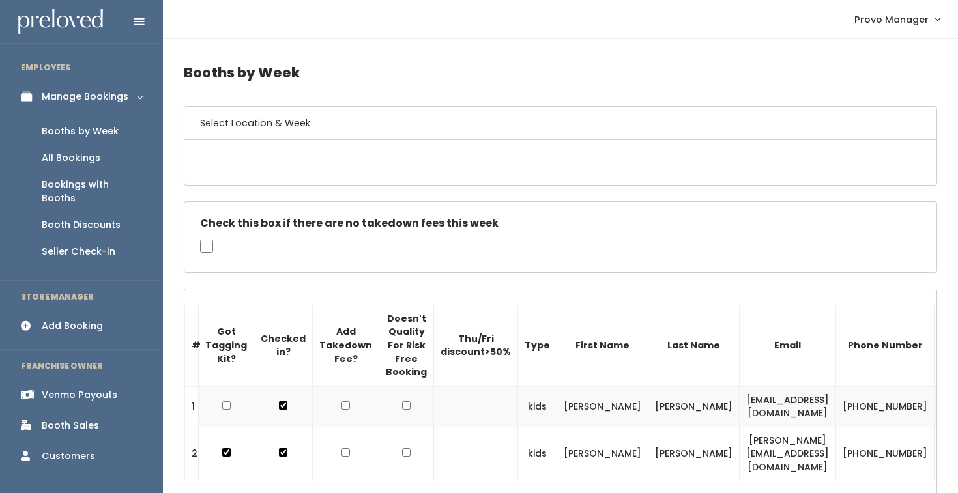 This screenshot has width=958, height=493. What do you see at coordinates (476, 345) in the screenshot?
I see `th: Thu/Fri discount>50%` at bounding box center [476, 345].